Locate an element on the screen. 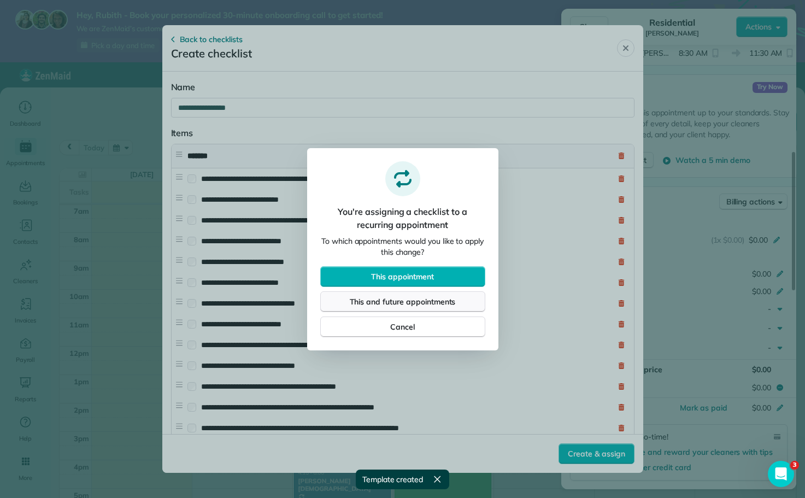  span: You're assigning a checklist to a recurring appointment is located at coordinates (403, 218).